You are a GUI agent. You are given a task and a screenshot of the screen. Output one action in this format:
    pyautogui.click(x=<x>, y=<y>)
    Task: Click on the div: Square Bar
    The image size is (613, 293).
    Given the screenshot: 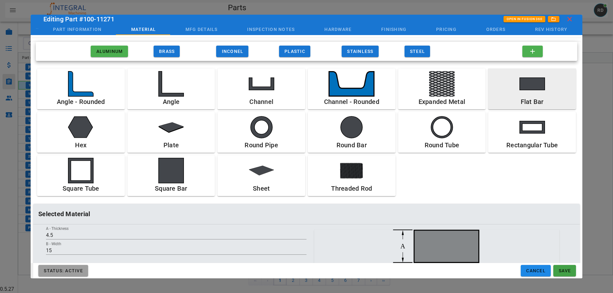 What is the action you would take?
    pyautogui.click(x=171, y=189)
    